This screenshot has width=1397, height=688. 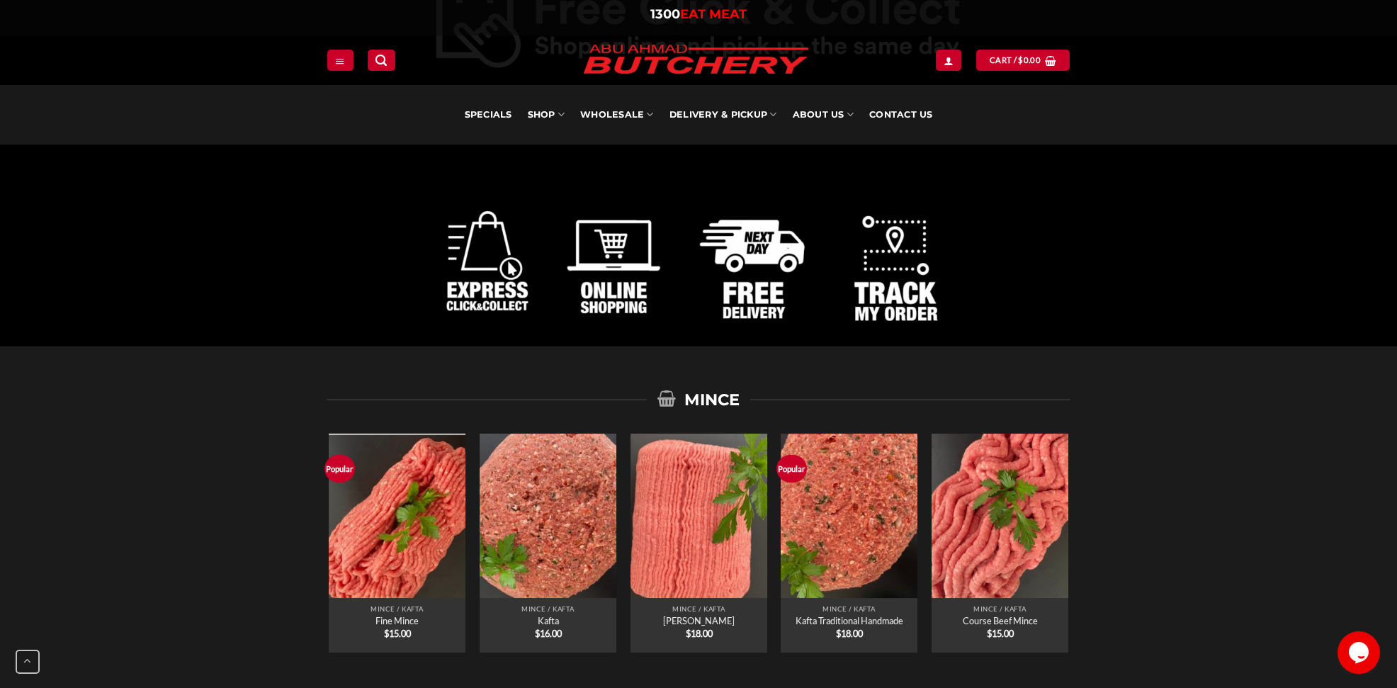 What do you see at coordinates (901, 115) in the screenshot?
I see `a: Contact Us` at bounding box center [901, 115].